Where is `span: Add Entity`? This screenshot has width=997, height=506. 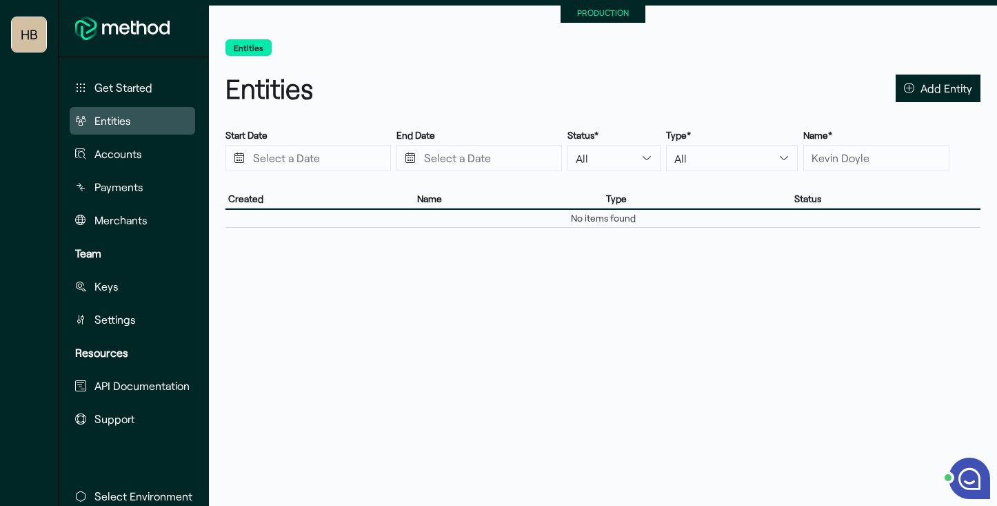 span: Add Entity is located at coordinates (946, 88).